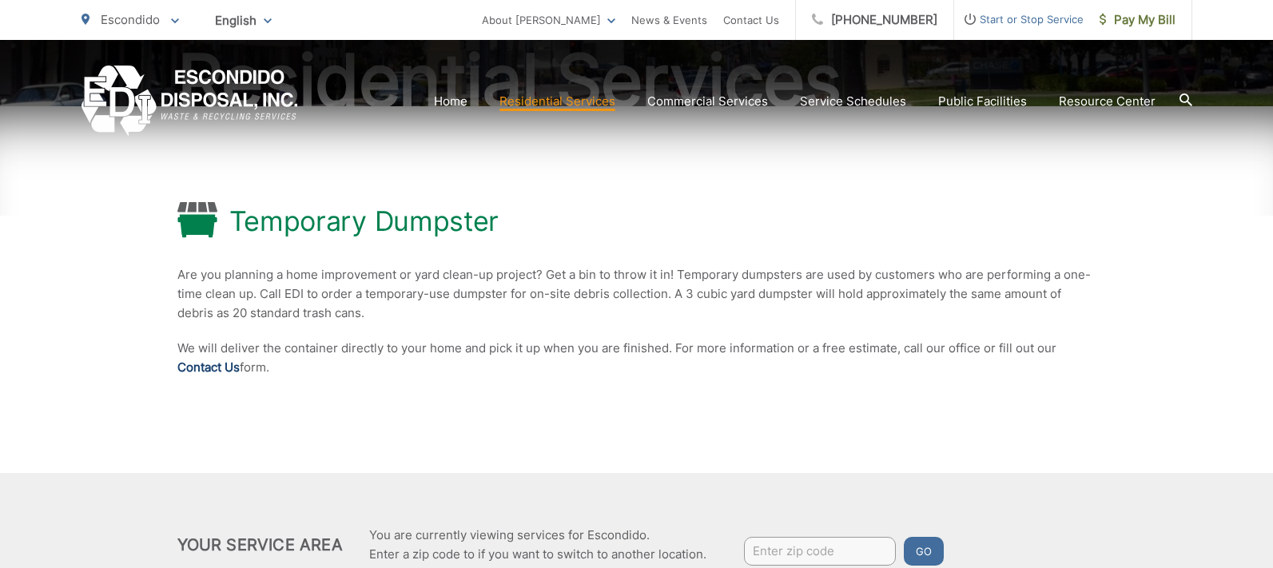  Describe the element at coordinates (364, 221) in the screenshot. I see `h1: Temporary Dumpster` at that location.